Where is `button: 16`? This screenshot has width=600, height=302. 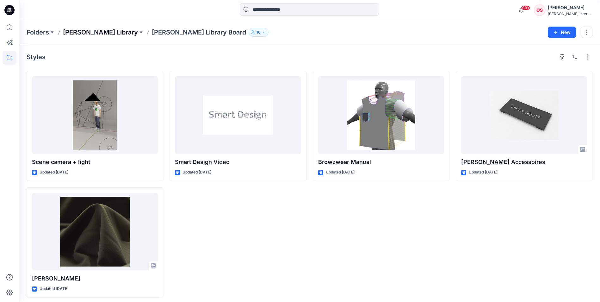 button: 16 is located at coordinates (258, 32).